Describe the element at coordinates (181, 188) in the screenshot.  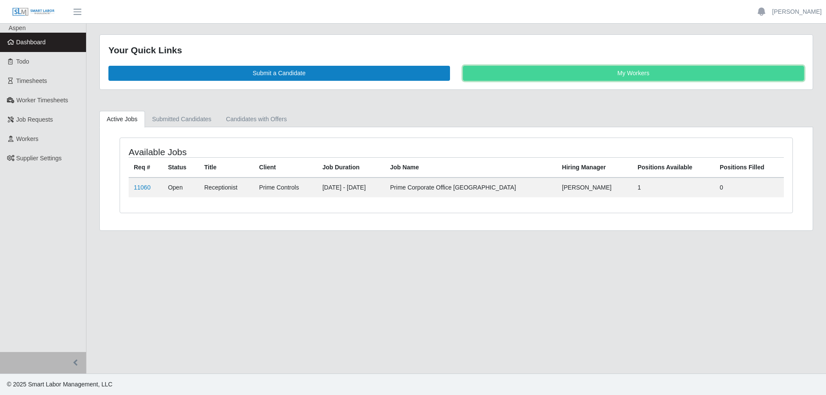
I see `td: Open` at that location.